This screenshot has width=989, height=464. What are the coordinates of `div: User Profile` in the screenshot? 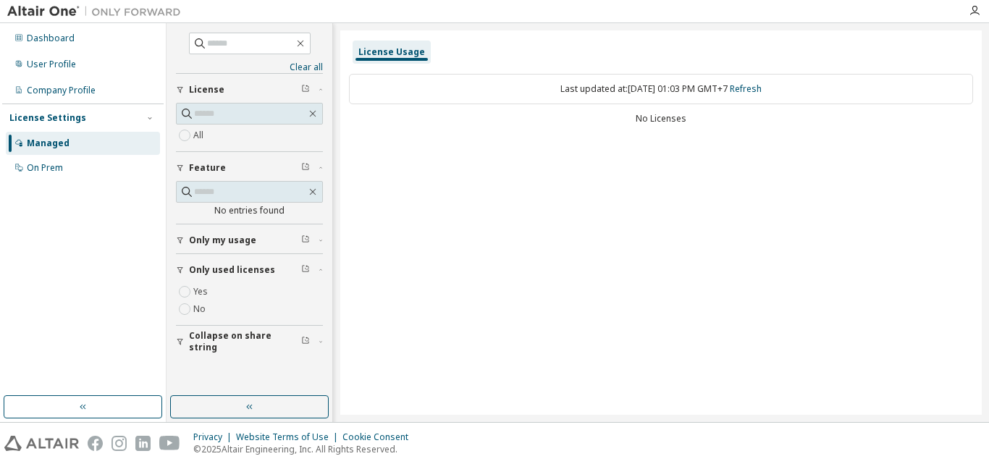 It's located at (51, 64).